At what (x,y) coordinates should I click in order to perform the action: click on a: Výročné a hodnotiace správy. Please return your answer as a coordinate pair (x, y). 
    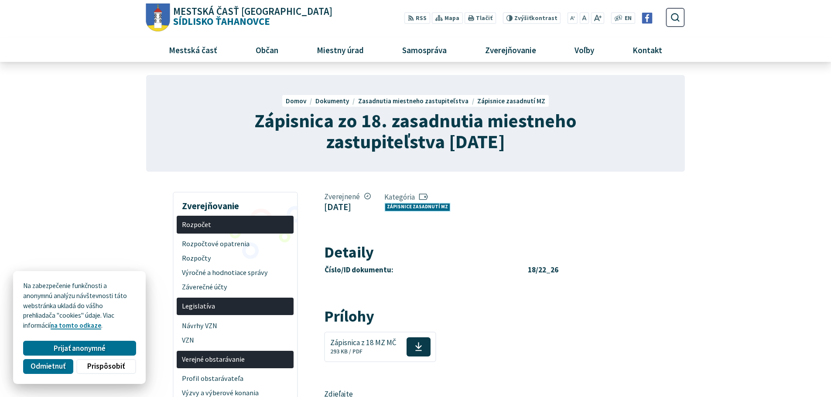
    Looking at the image, I should click on (235, 273).